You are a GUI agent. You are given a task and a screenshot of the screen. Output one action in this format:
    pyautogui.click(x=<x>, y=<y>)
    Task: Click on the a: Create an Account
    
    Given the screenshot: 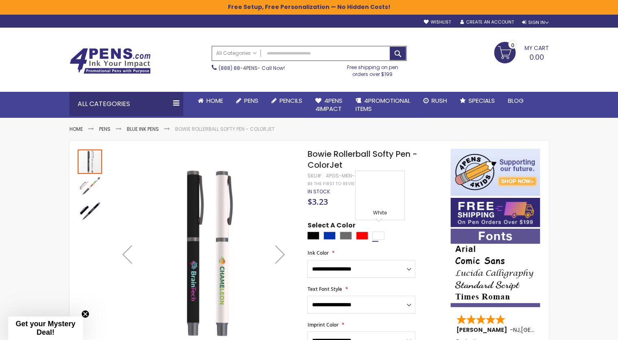 What is the action you would take?
    pyautogui.click(x=487, y=22)
    